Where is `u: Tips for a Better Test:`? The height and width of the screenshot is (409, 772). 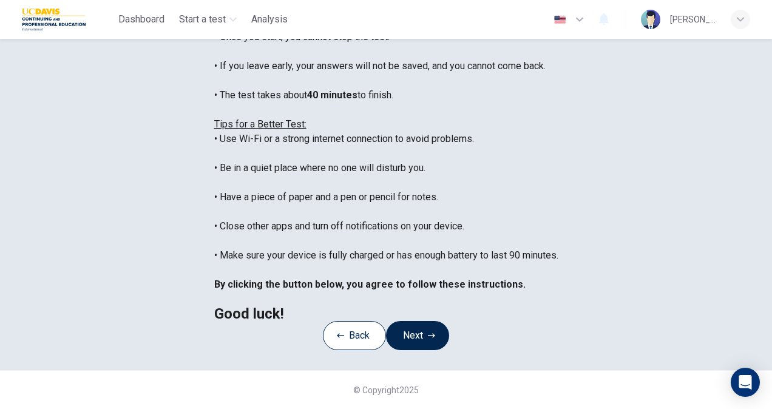
u: Tips for a Better Test: is located at coordinates (260, 124).